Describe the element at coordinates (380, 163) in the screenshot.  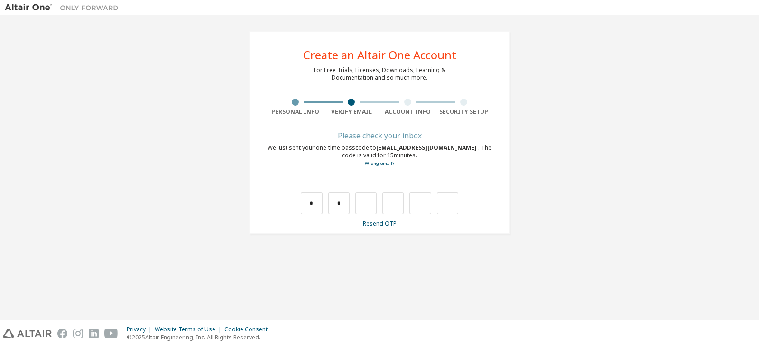
I see `a: Go back to the registration form` at that location.